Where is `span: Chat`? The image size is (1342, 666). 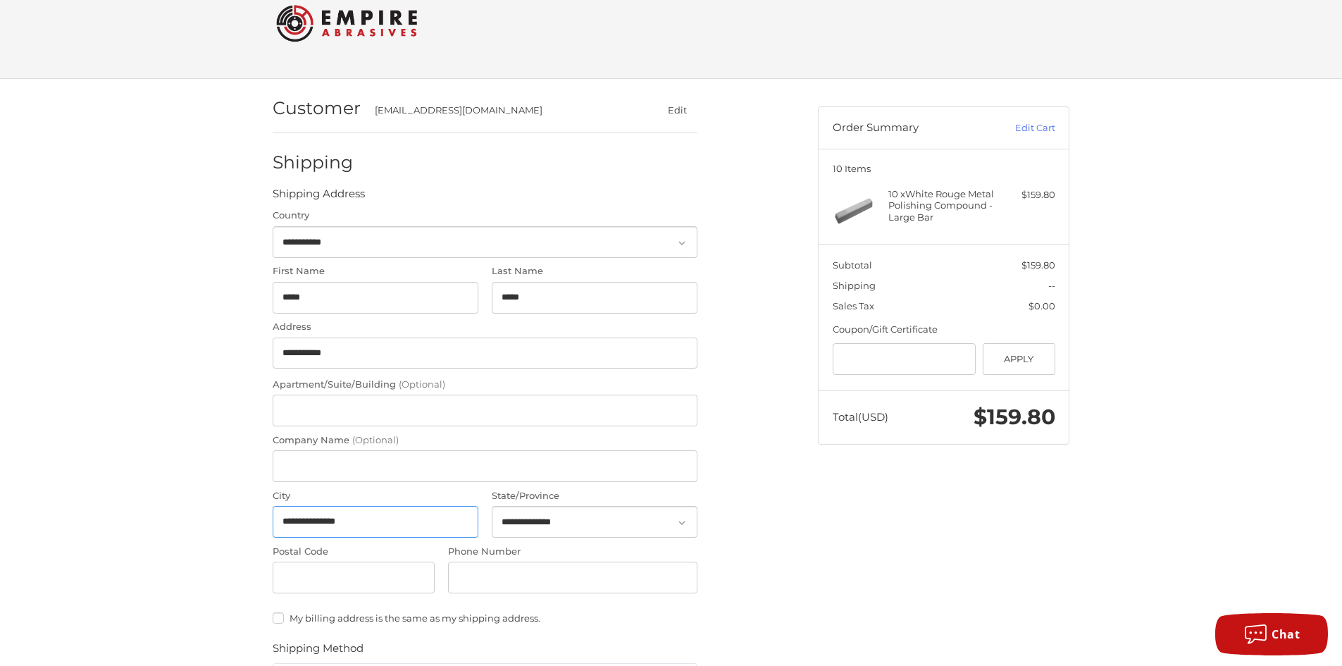
span: Chat is located at coordinates (1285, 634).